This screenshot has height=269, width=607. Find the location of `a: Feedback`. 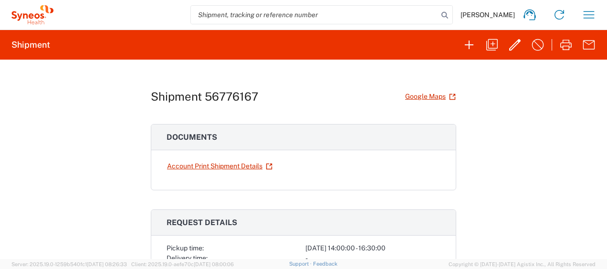

a: Feedback is located at coordinates (325, 264).